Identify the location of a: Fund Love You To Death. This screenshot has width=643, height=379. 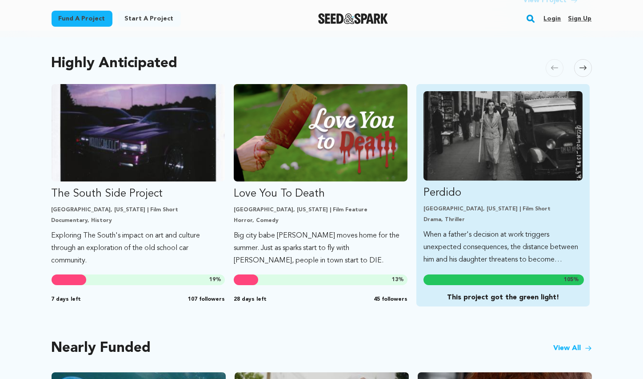
(320, 175).